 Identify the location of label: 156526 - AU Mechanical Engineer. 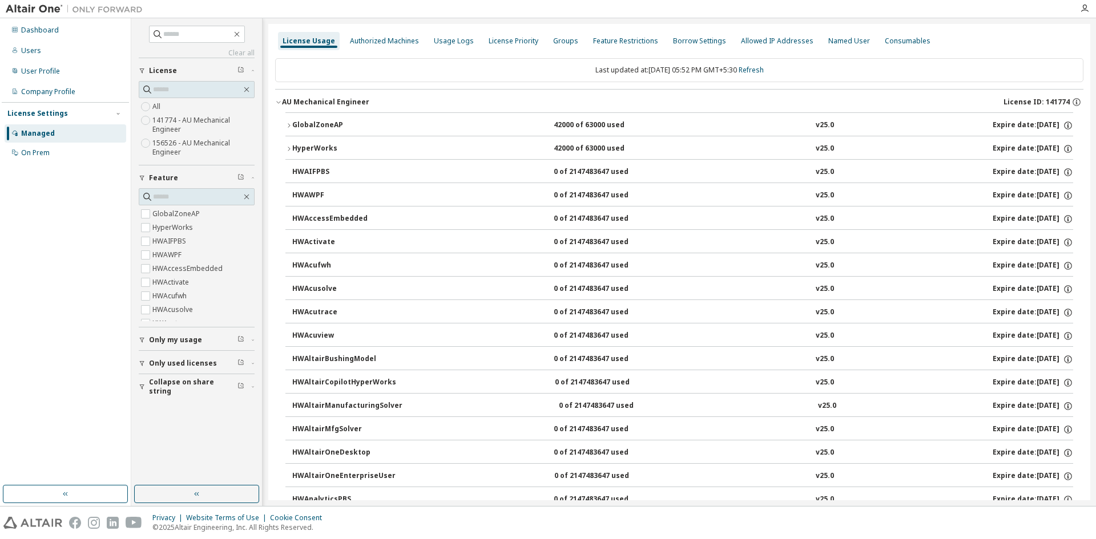
(203, 148).